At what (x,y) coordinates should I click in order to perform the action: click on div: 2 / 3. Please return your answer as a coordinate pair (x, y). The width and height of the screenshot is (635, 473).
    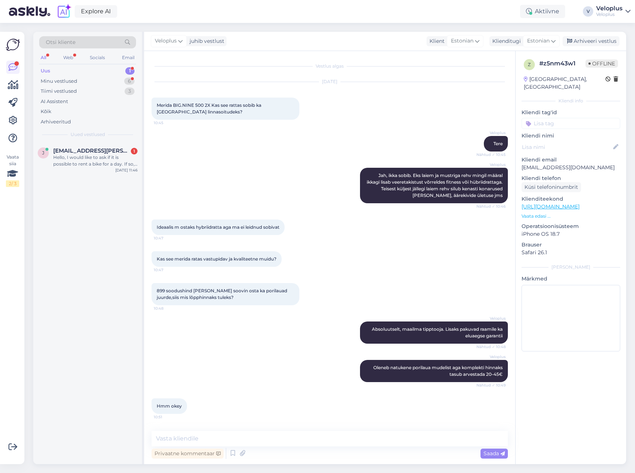
    Looking at the image, I should click on (13, 184).